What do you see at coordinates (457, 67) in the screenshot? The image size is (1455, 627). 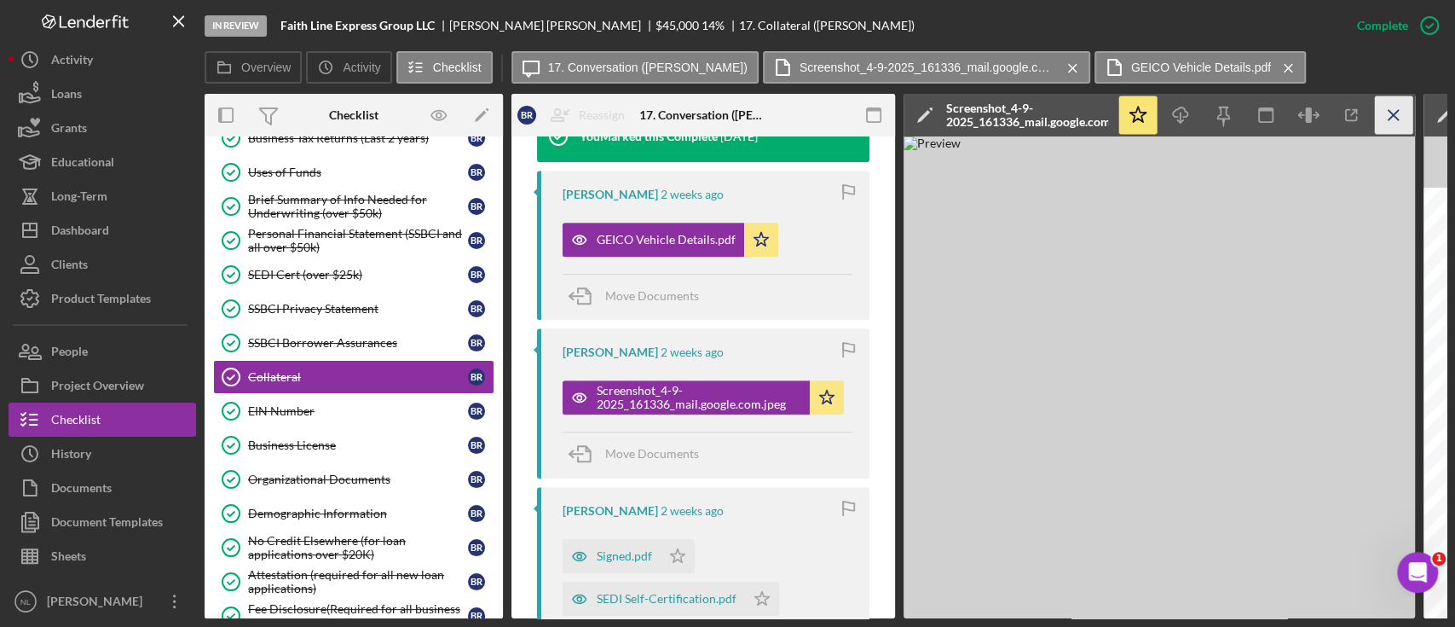 I see `label: Checklist` at bounding box center [457, 67].